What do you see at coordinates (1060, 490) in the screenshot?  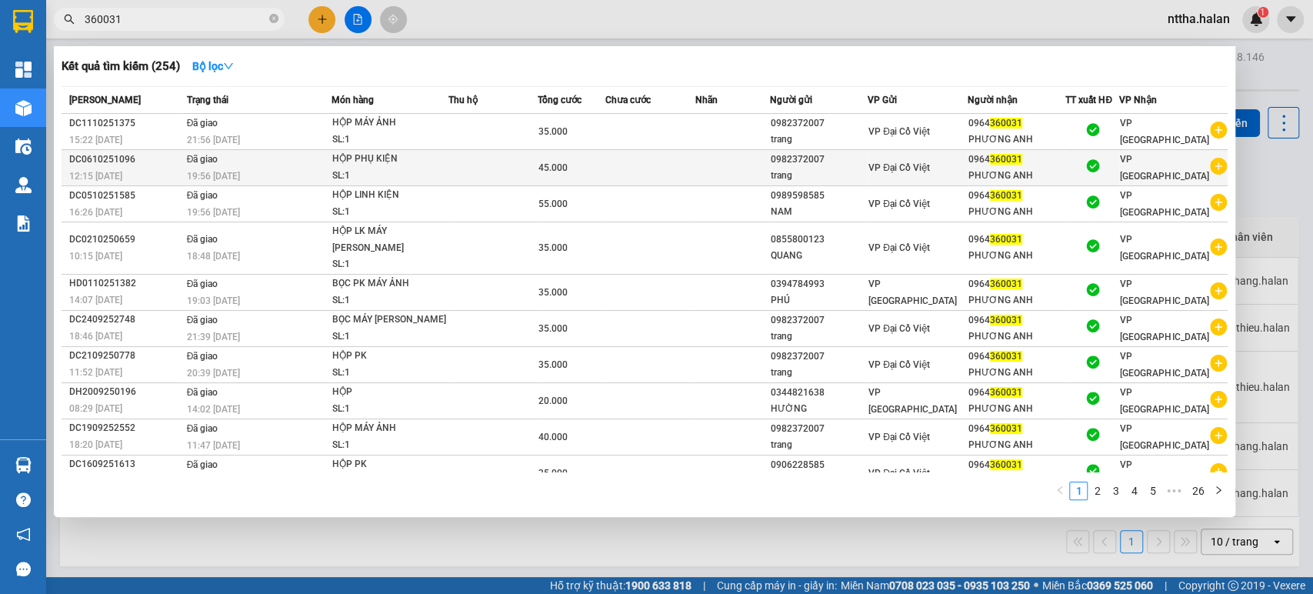 I see `span: left` at bounding box center [1060, 490].